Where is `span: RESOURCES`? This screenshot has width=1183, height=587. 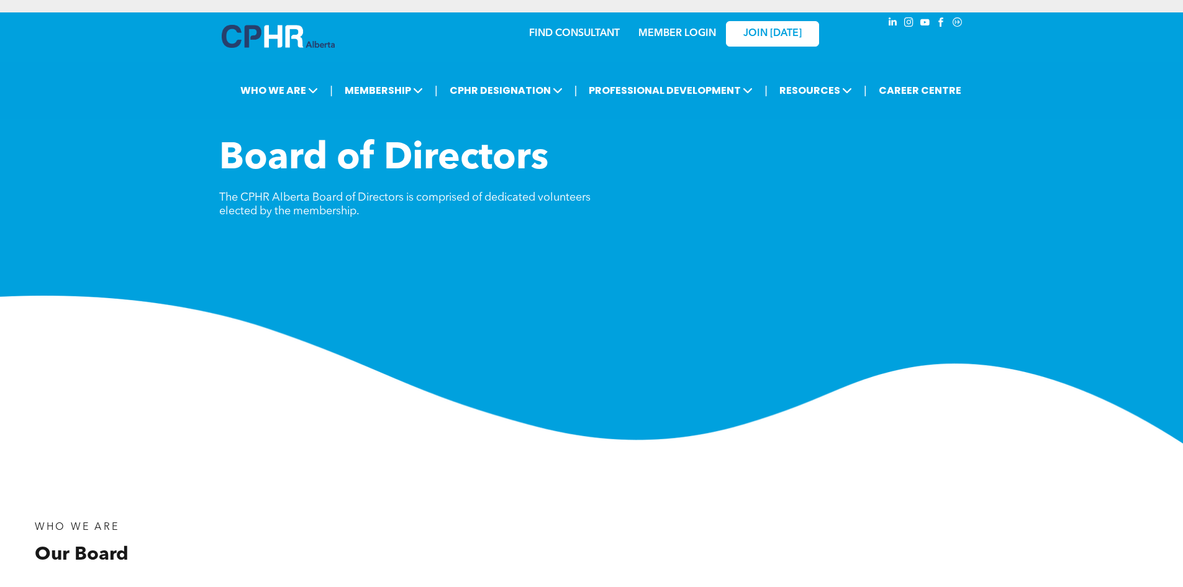 span: RESOURCES is located at coordinates (816, 90).